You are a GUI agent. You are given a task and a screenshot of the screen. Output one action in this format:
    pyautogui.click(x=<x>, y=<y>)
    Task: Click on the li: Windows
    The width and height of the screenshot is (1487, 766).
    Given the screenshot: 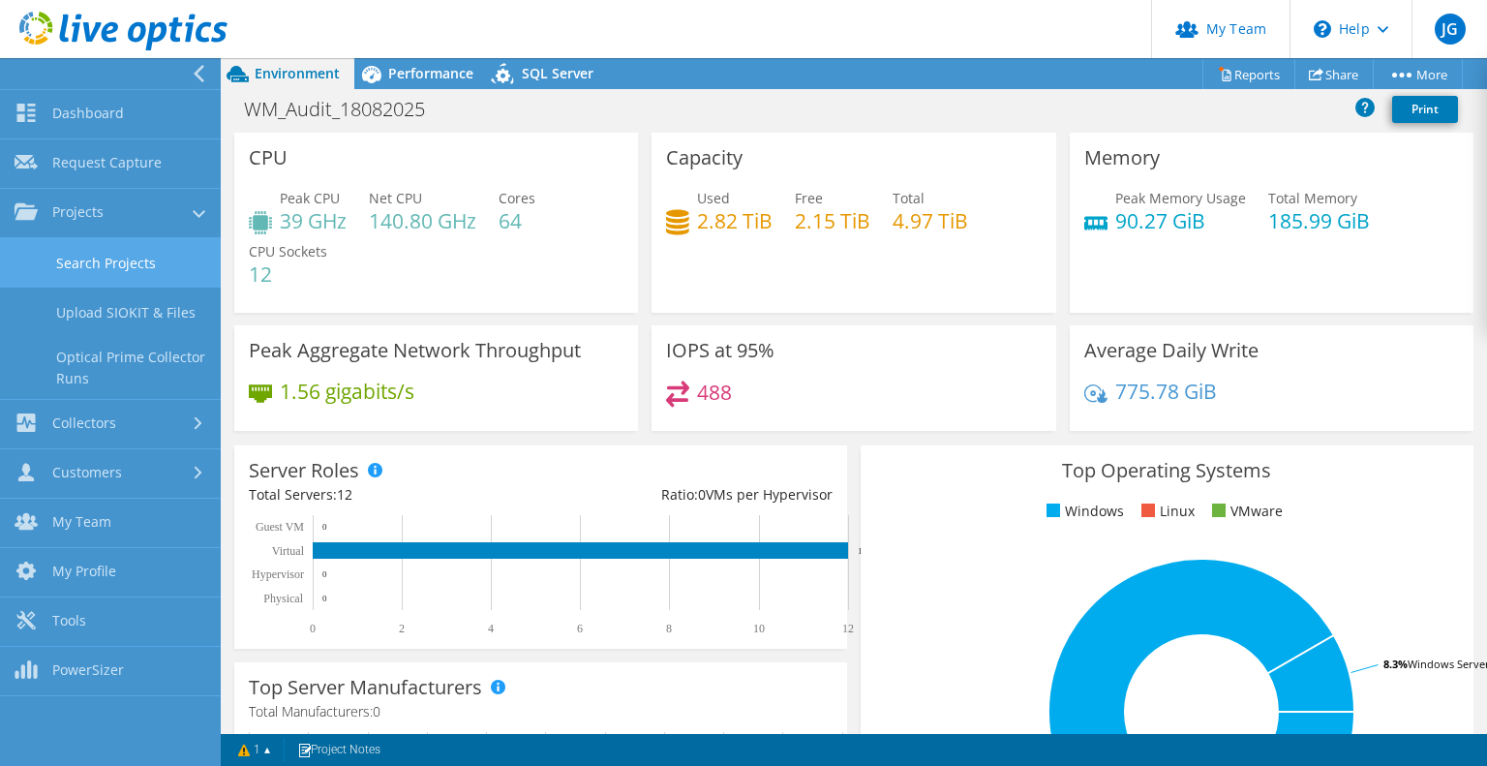 What is the action you would take?
    pyautogui.click(x=1082, y=511)
    